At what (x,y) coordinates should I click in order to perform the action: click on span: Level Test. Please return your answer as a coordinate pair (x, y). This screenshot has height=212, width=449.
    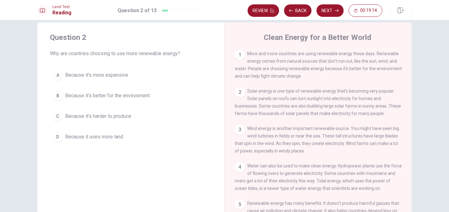
    Looking at the image, I should click on (62, 7).